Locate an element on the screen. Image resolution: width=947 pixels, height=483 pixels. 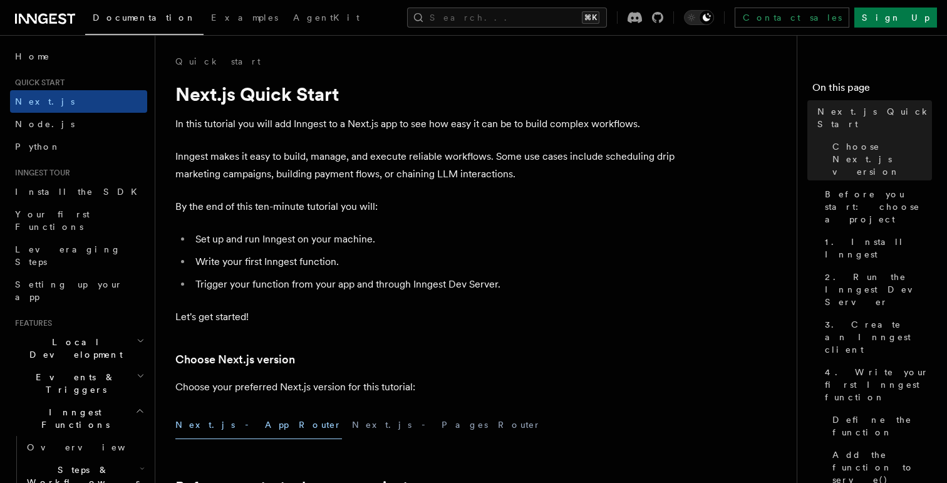
a: Examples is located at coordinates (244, 19).